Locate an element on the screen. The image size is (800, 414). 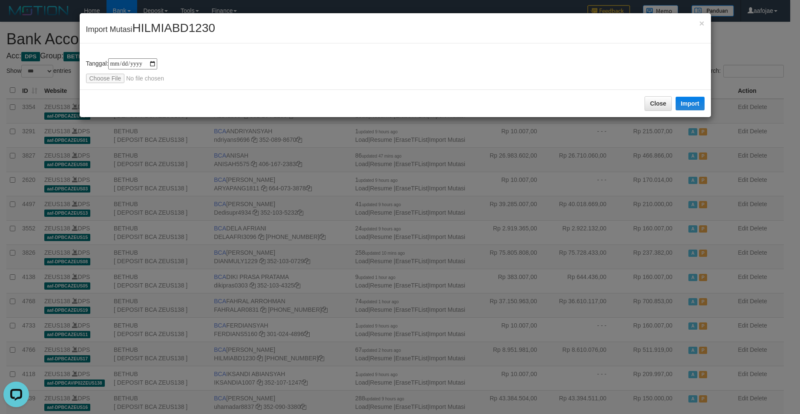
button: Import is located at coordinates (690, 103).